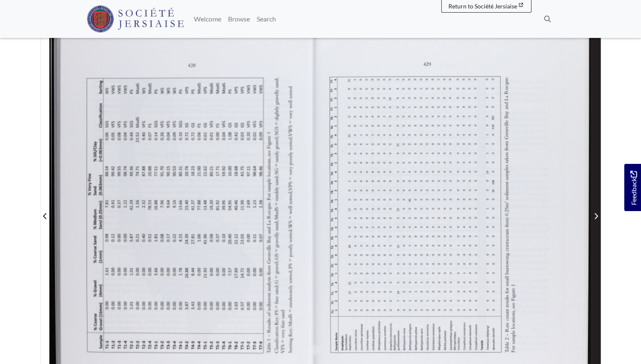 The width and height of the screenshot is (641, 364). I want to click on a: Search, so click(266, 19).